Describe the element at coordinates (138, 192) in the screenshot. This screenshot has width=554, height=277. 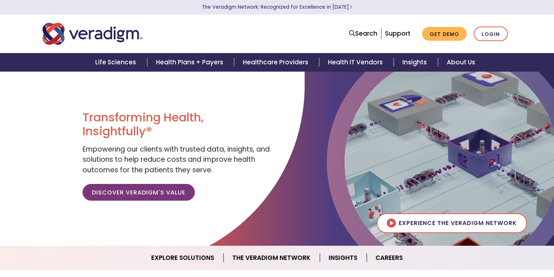
I see `a: Discover Veradigm's Value` at that location.